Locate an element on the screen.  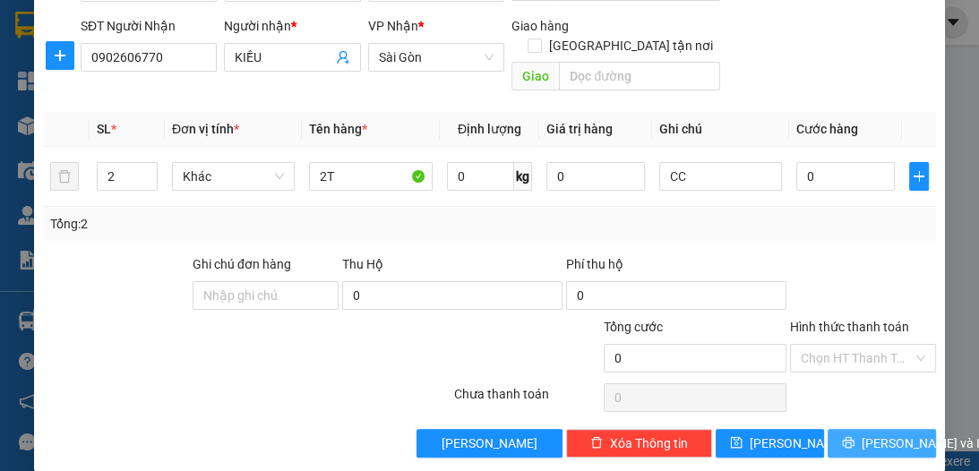
span: Giá trị hàng is located at coordinates (580, 129).